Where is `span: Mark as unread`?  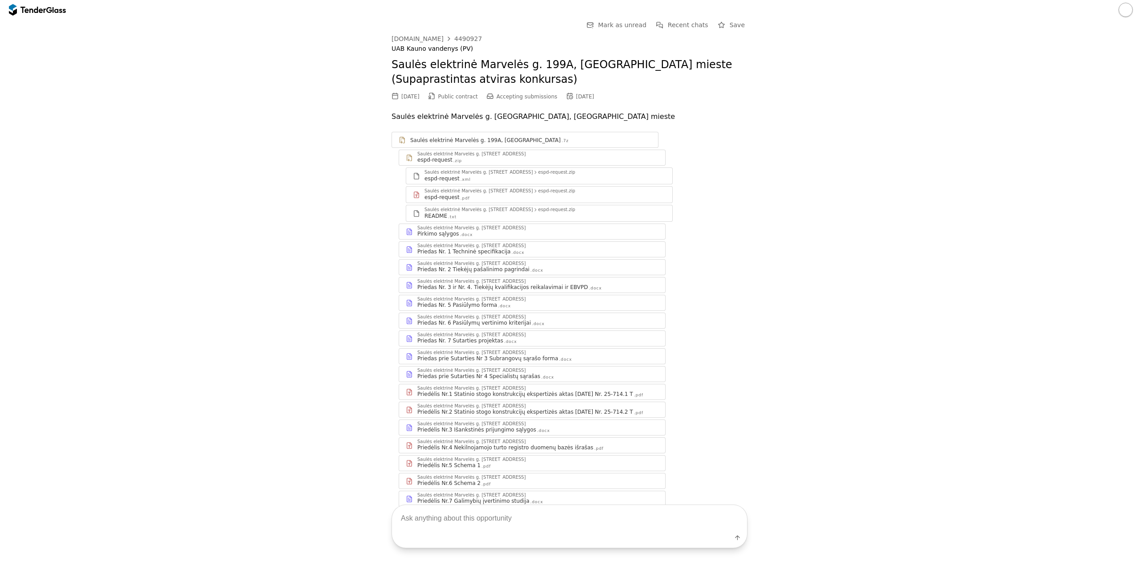 span: Mark as unread is located at coordinates (622, 25).